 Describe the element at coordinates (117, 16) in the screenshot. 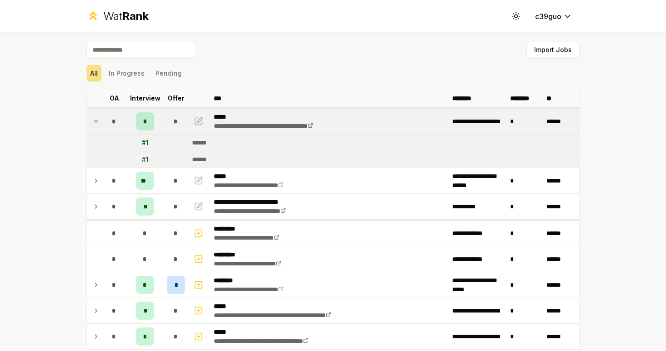

I see `a: WatRank` at that location.